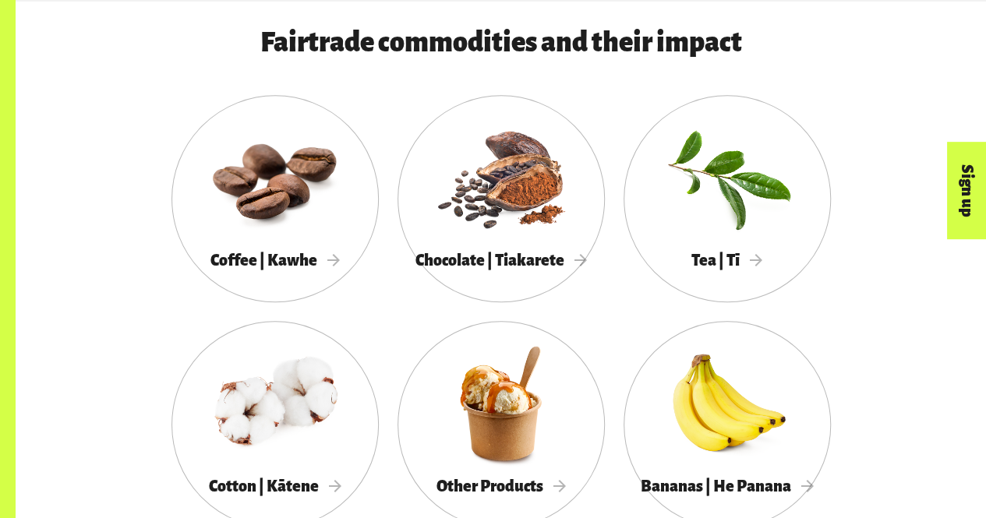  What do you see at coordinates (275, 199) in the screenshot?
I see `a: Coffee | Kawhe` at bounding box center [275, 199].